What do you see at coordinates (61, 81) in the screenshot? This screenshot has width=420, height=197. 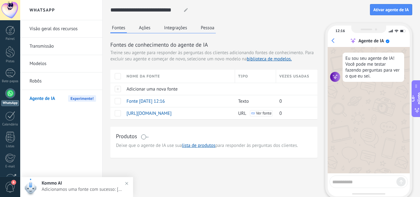 I see `li: Robôs` at bounding box center [61, 81].